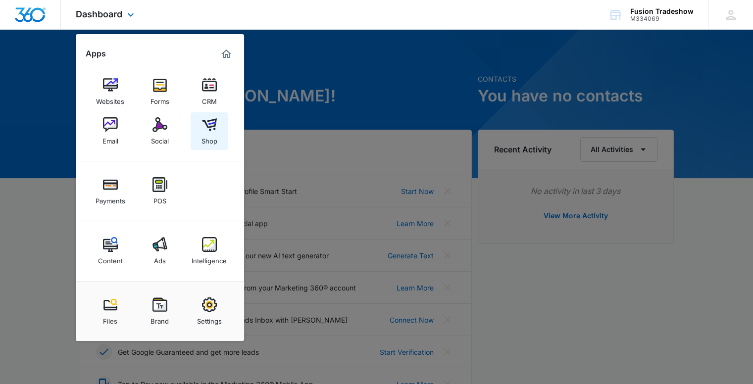 This screenshot has height=384, width=753. What do you see at coordinates (160, 131) in the screenshot?
I see `a: Social` at bounding box center [160, 131].